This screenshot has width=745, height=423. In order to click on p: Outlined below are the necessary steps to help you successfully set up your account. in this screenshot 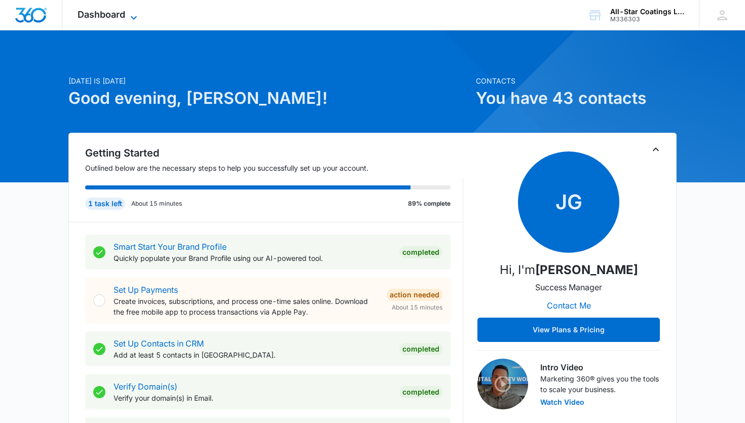, I will do `click(274, 168)`.